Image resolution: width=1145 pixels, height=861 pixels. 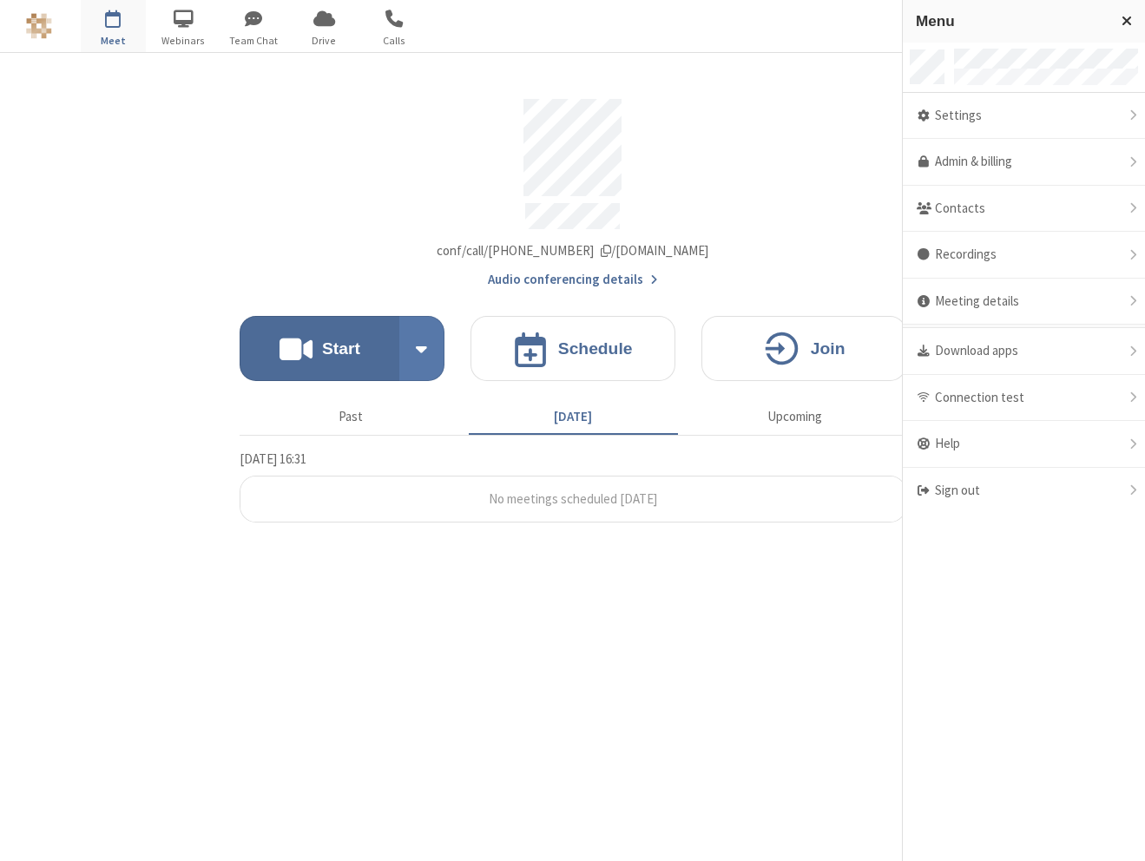 What do you see at coordinates (394, 41) in the screenshot?
I see `span: Calls` at bounding box center [394, 41].